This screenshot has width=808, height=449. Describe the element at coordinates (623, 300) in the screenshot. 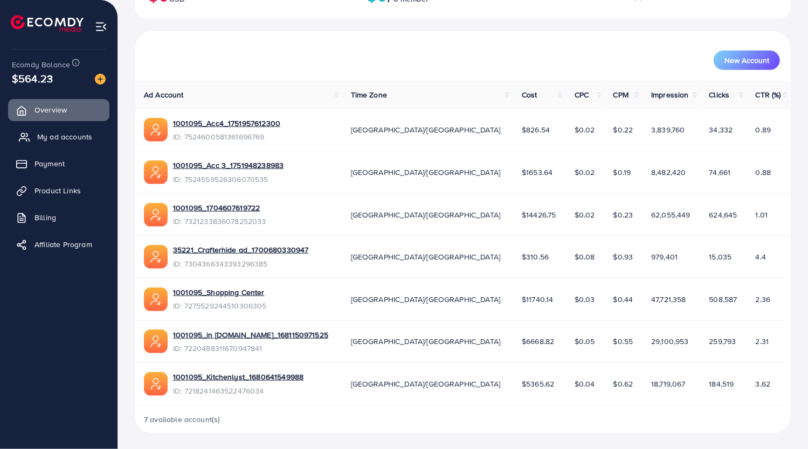

I see `span: $0.44` at that location.